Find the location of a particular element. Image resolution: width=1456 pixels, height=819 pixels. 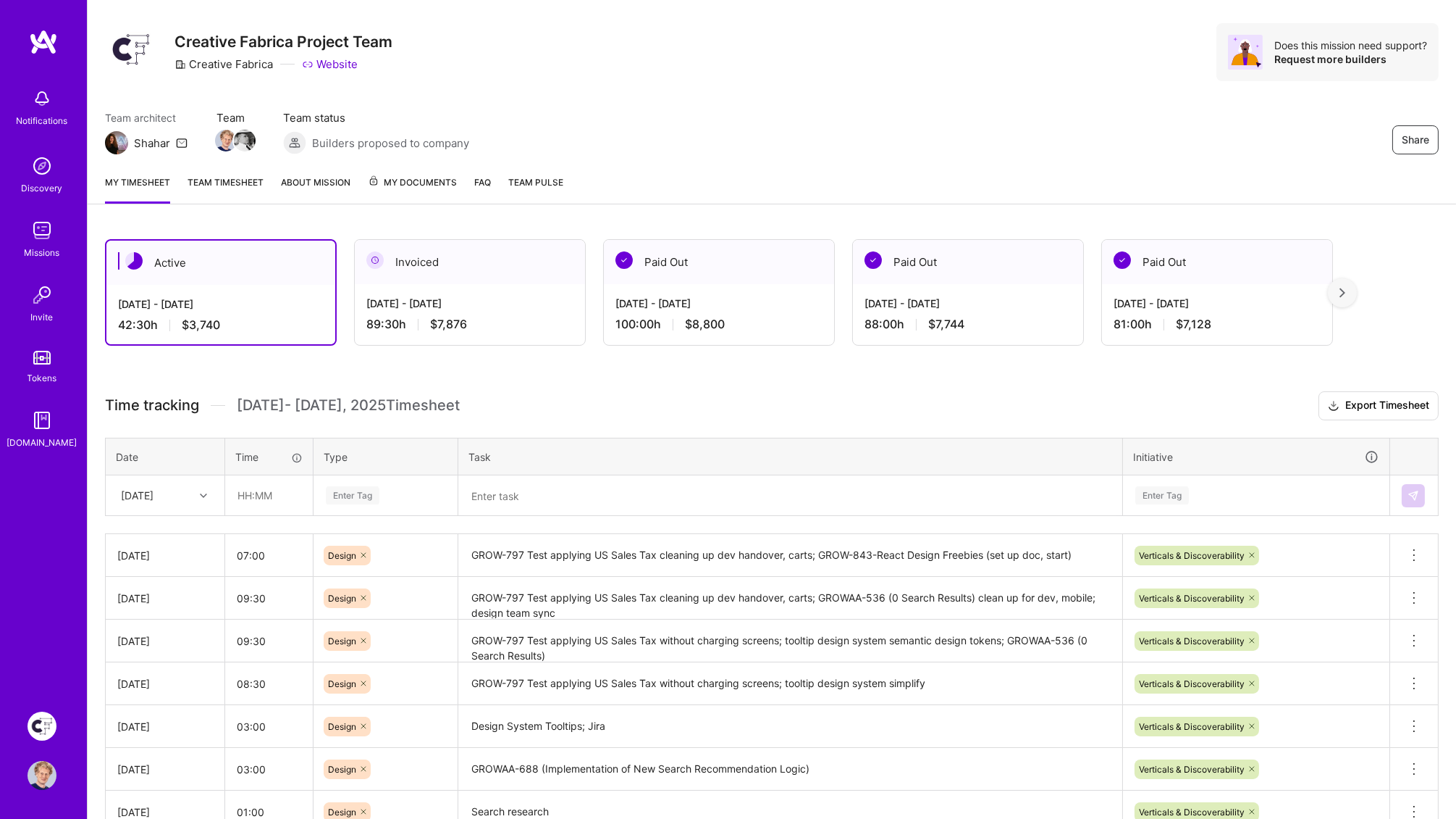

i: icon Chevron is located at coordinates (204, 495).